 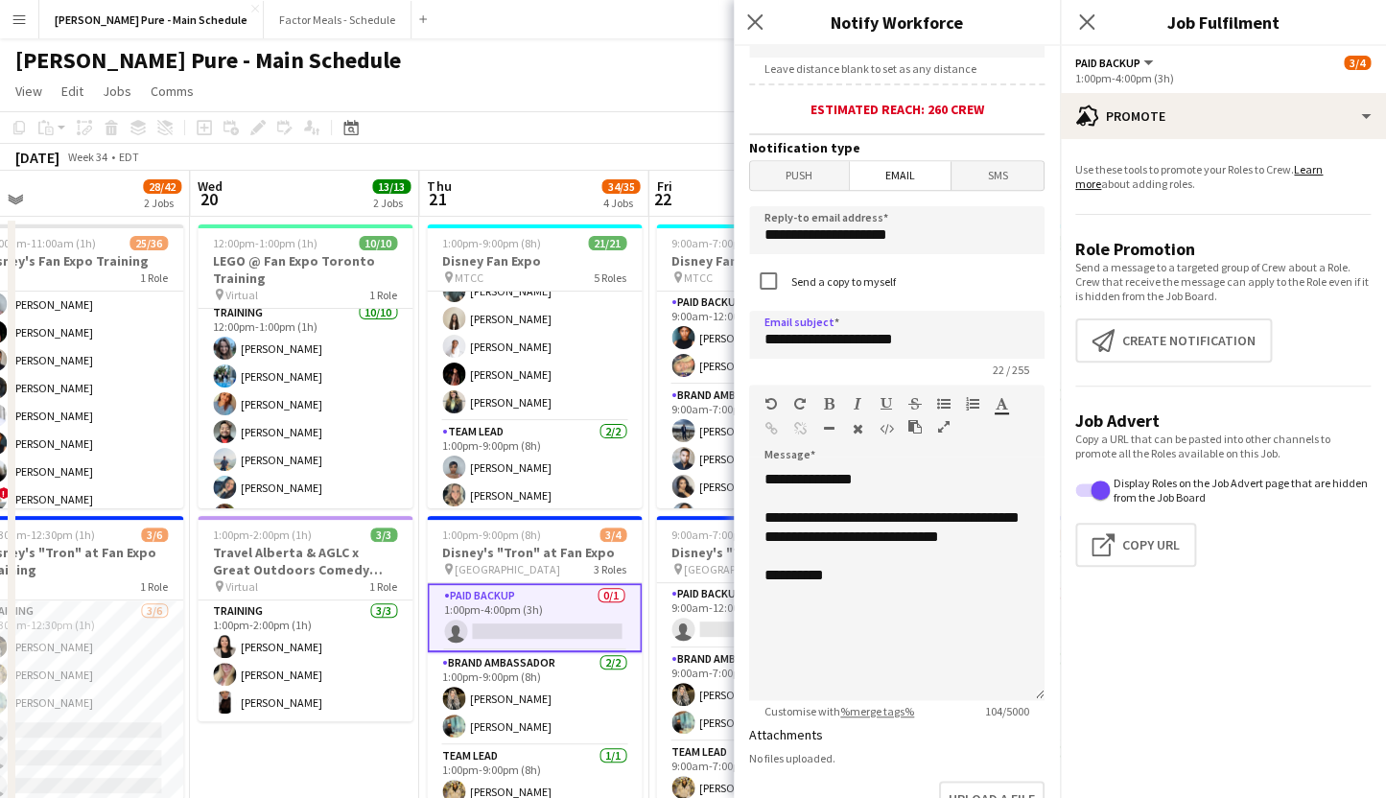 What do you see at coordinates (897, 109) in the screenshot?
I see `div: Estimated reach: 260 crew` at bounding box center [897, 109].